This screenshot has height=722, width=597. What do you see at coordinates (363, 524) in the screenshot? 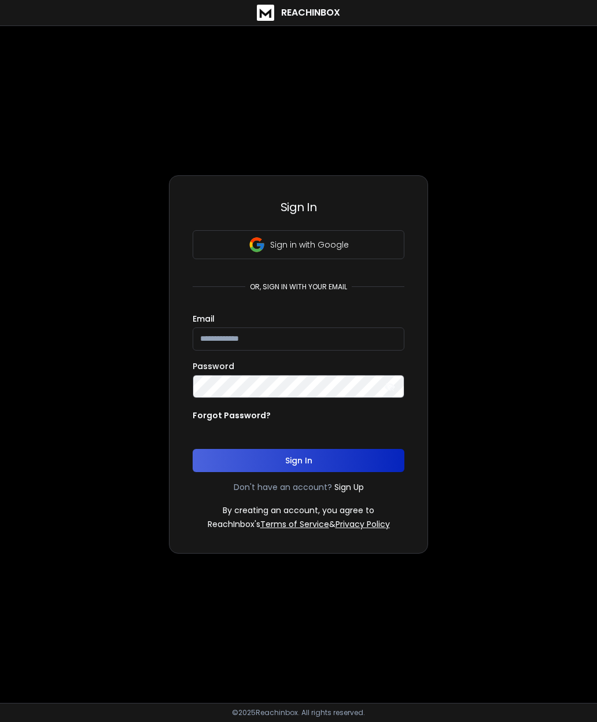
I see `a: Privacy Policy` at bounding box center [363, 524].